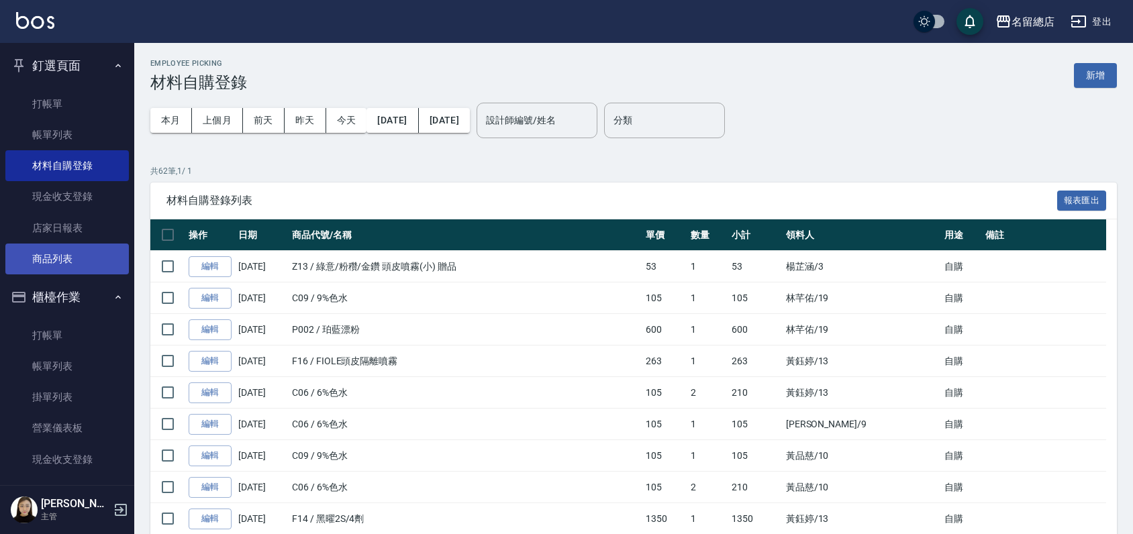 This screenshot has width=1133, height=534. Describe the element at coordinates (1082, 201) in the screenshot. I see `button: 報表匯出` at that location.